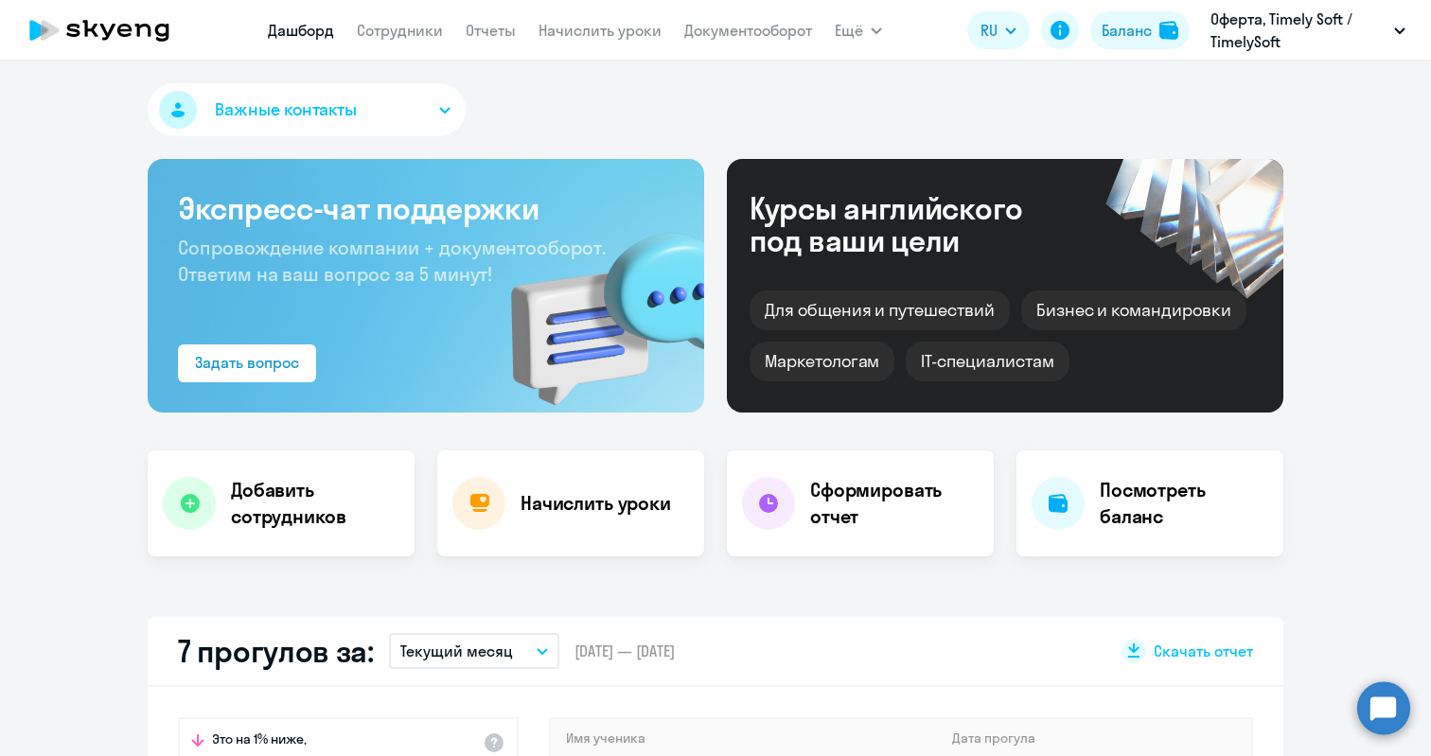 The width and height of the screenshot is (1431, 756). Describe the element at coordinates (315, 504) in the screenshot. I see `h4: Добавить сотрудников` at that location.